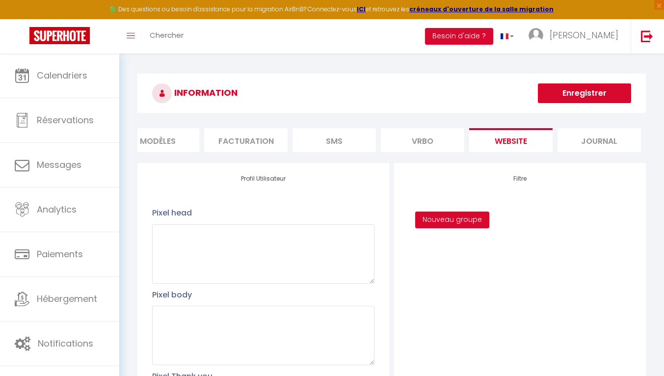 Image resolution: width=664 pixels, height=376 pixels. What do you see at coordinates (62, 75) in the screenshot?
I see `span: Calendriers` at bounding box center [62, 75].